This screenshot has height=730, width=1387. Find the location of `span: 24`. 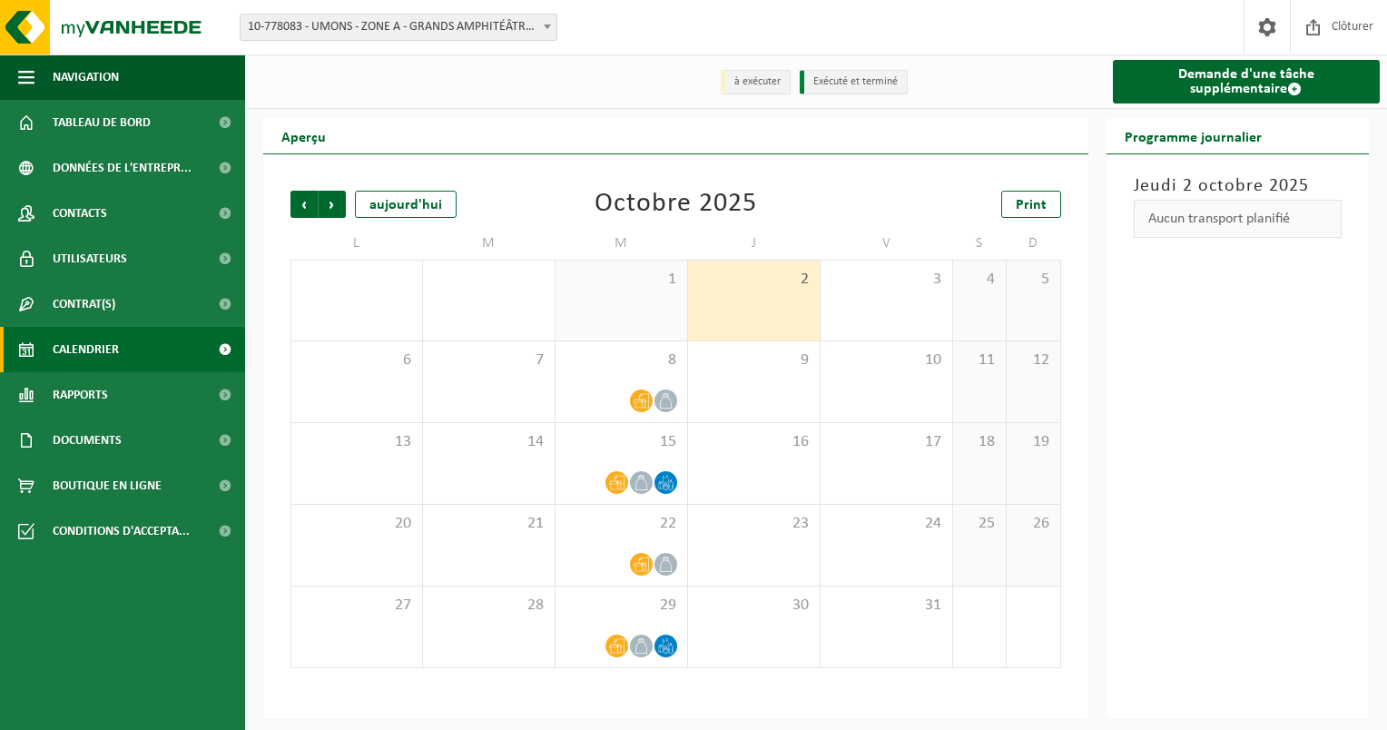

span: 24 is located at coordinates (886, 524).